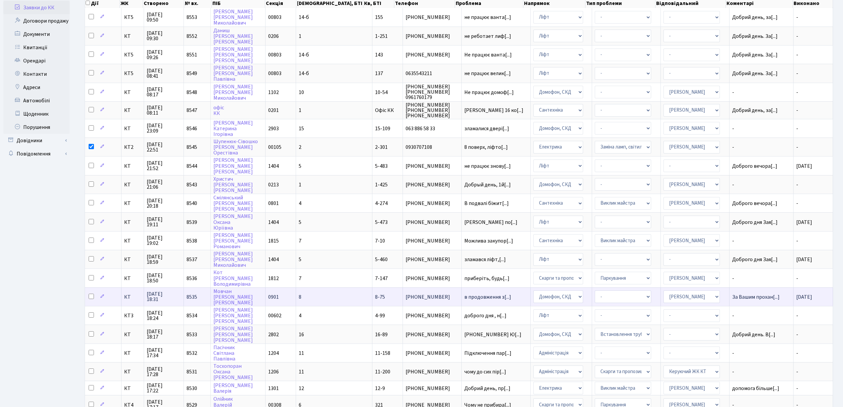  Describe the element at coordinates (489, 92) in the screenshot. I see `span: Не працює домоф[...]` at that location.